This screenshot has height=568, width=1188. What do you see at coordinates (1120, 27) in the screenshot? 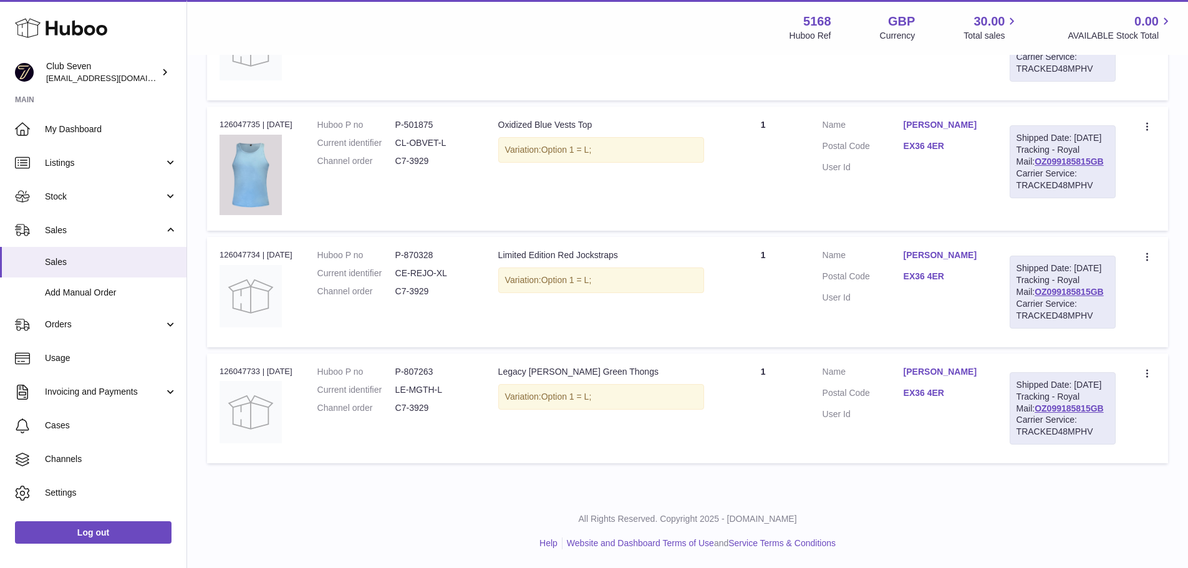
I see `a: 0.00 AVAILABLE Stock Total` at bounding box center [1120, 27].